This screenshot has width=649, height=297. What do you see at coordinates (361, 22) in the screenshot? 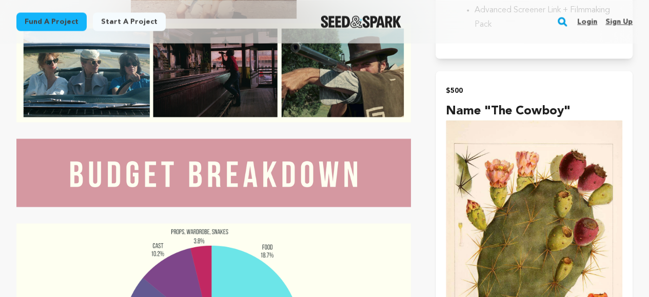
I see `a: Seed&Spark Homepage` at bounding box center [361, 22].